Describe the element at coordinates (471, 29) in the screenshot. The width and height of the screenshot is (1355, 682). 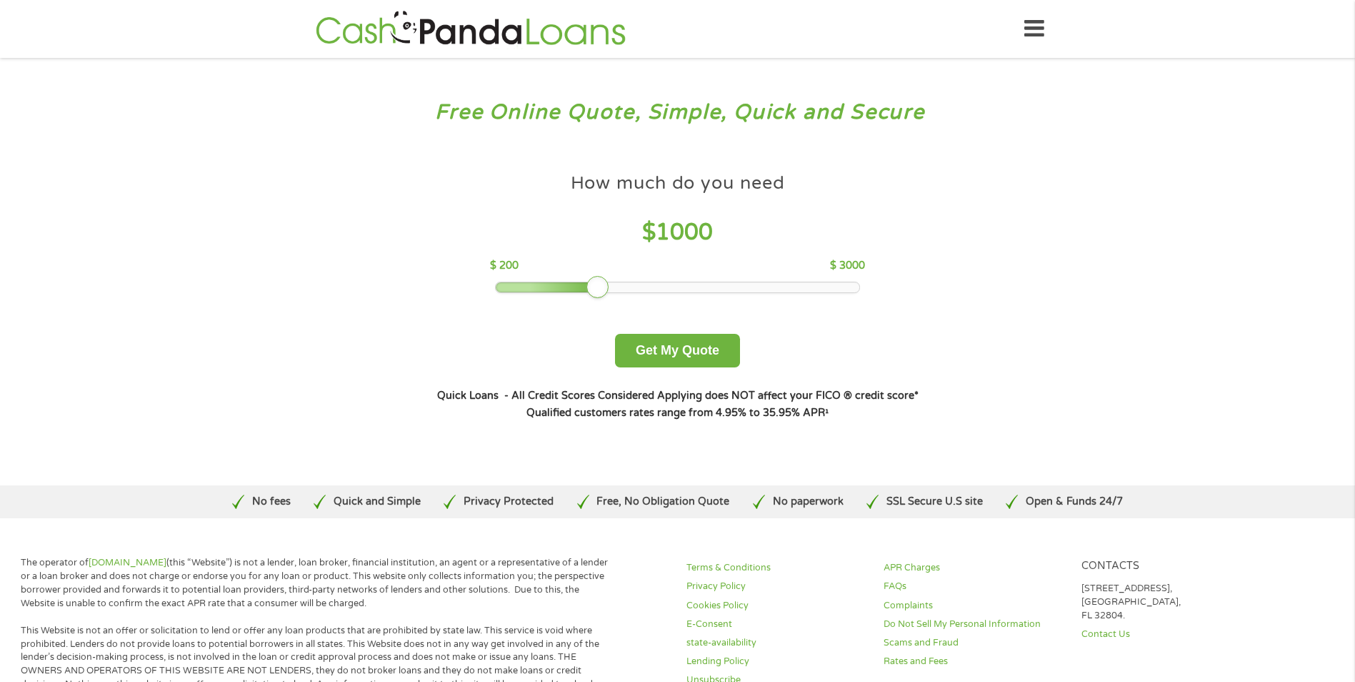
I see `img: GetLoanNow Logo` at that location.